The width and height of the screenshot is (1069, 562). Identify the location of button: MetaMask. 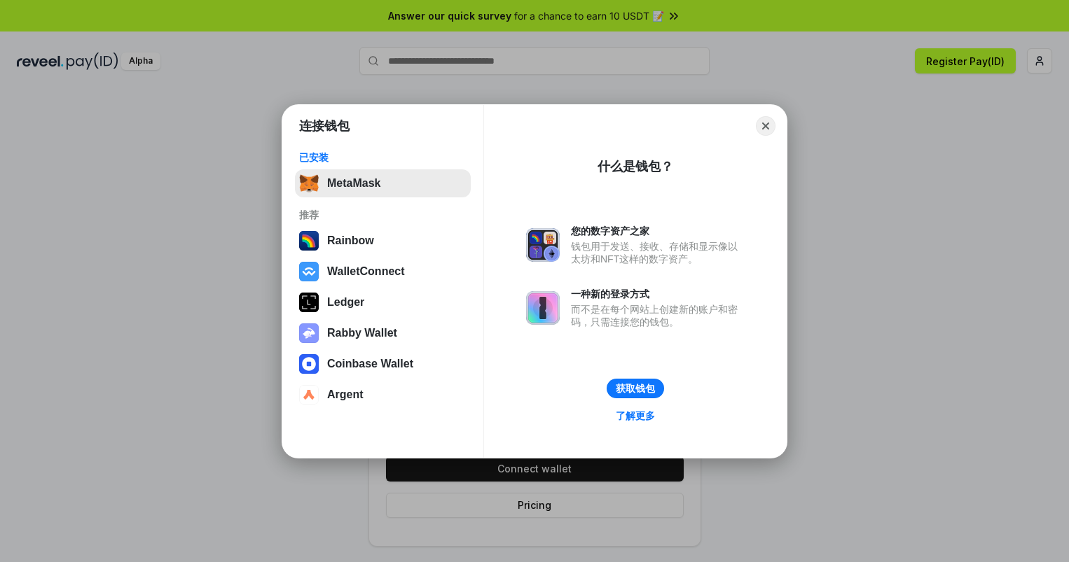
(382, 184).